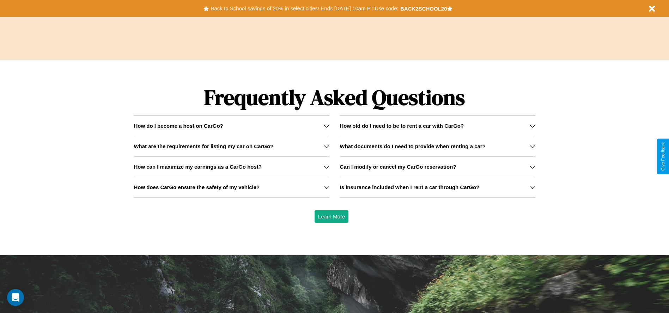  What do you see at coordinates (178, 126) in the screenshot?
I see `h3: How do I become a host on CarGo?` at bounding box center [178, 126].